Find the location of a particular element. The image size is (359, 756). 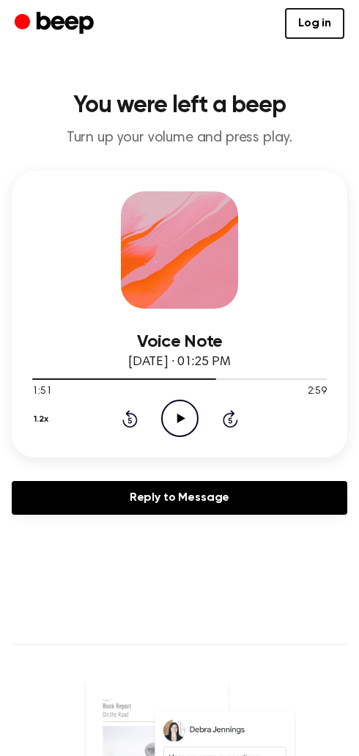

a: Beep is located at coordinates (56, 23).